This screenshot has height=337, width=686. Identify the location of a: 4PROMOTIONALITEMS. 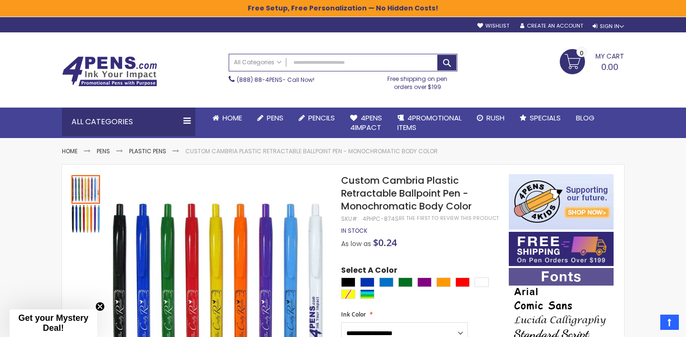
(429, 123).